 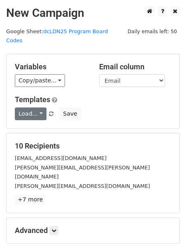 What do you see at coordinates (152, 32) in the screenshot?
I see `span: Daily emails left: 50` at bounding box center [152, 32].